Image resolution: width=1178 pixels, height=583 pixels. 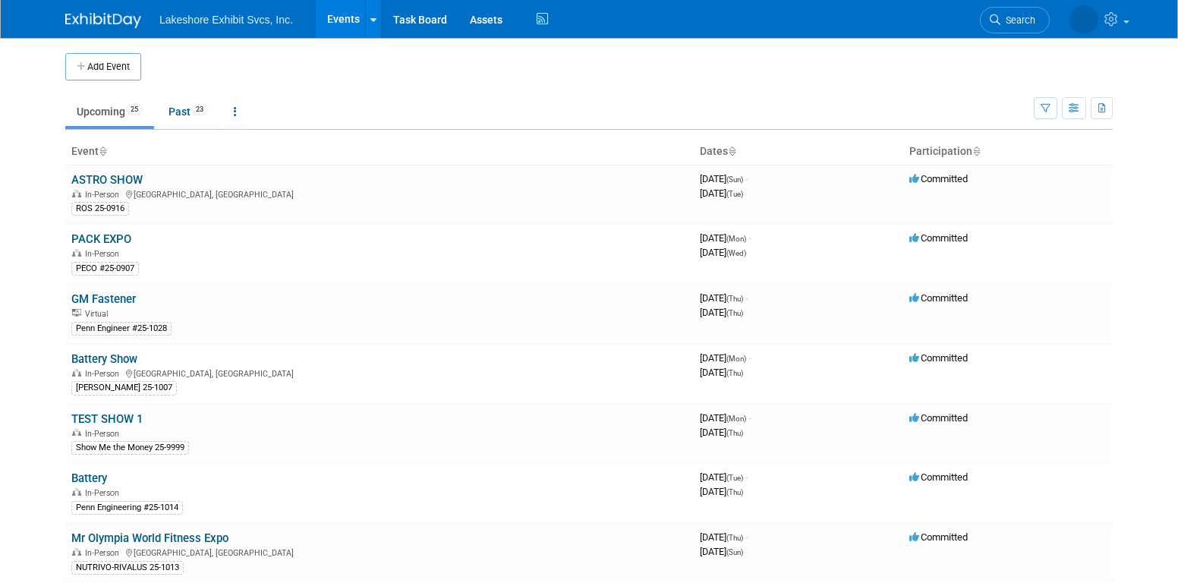 I want to click on div: Penn Engineering #25-1014, so click(x=127, y=508).